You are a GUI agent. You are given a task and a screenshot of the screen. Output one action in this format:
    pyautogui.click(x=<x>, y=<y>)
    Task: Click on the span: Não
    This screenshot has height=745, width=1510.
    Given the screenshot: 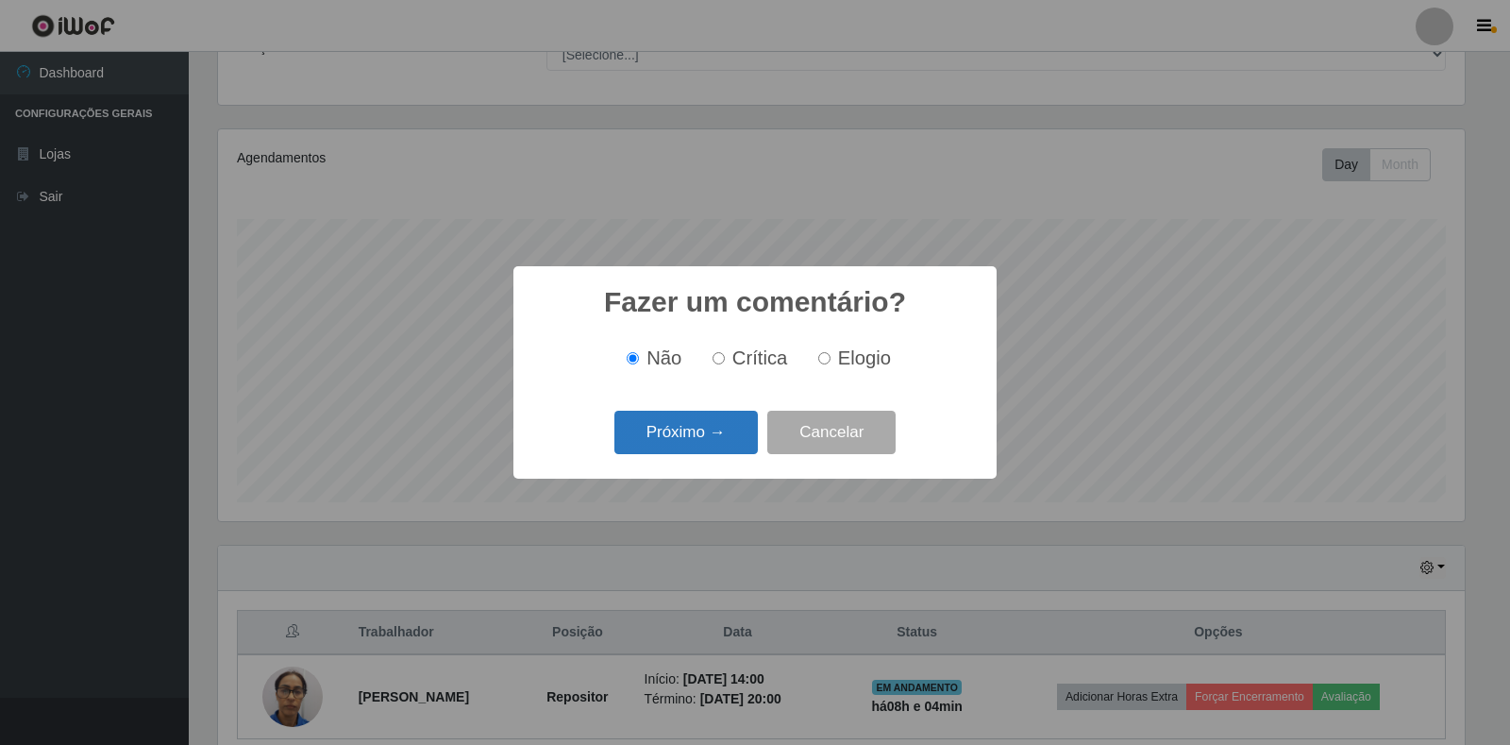 What is the action you would take?
    pyautogui.click(x=664, y=358)
    